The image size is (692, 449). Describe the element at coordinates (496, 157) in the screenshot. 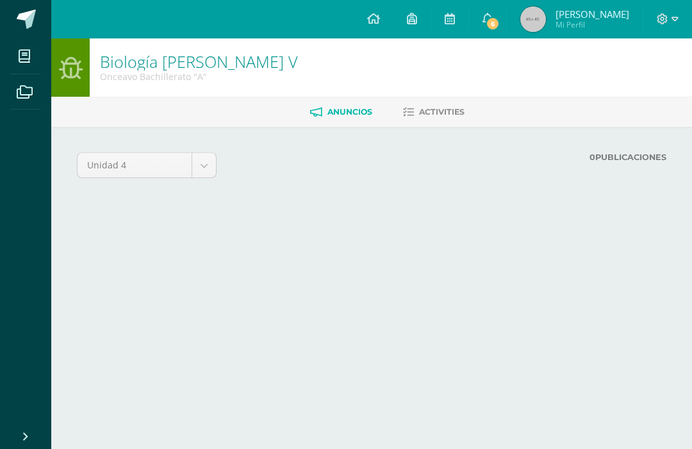

I see `label: Publicaciones` at that location.